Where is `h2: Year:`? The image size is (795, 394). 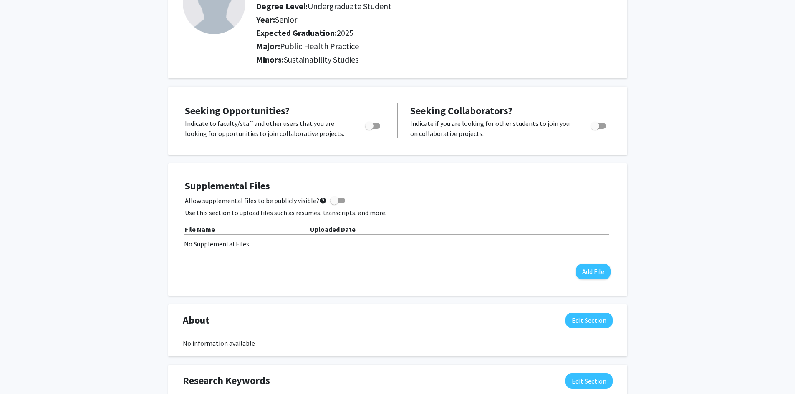
h2: Year: is located at coordinates (405, 20).